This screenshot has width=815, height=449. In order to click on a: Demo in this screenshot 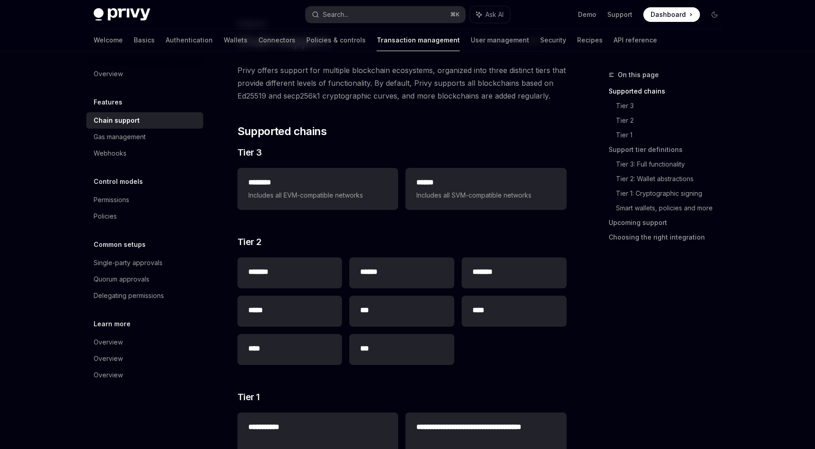, I will do `click(587, 15)`.